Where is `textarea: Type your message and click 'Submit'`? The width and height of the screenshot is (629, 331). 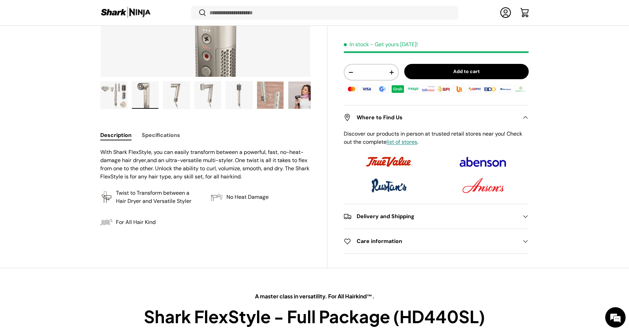 textarea: Type your message and click 'Submit' is located at coordinates (66, 198).